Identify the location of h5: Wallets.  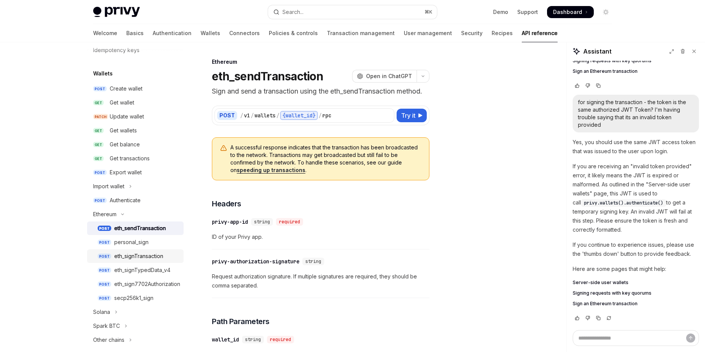
(103, 73).